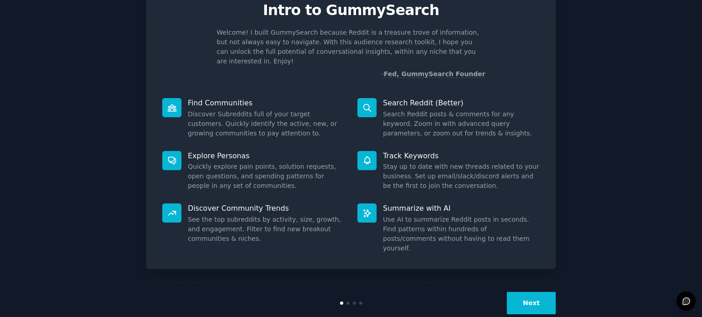  I want to click on p: Discover Community Trends, so click(266, 208).